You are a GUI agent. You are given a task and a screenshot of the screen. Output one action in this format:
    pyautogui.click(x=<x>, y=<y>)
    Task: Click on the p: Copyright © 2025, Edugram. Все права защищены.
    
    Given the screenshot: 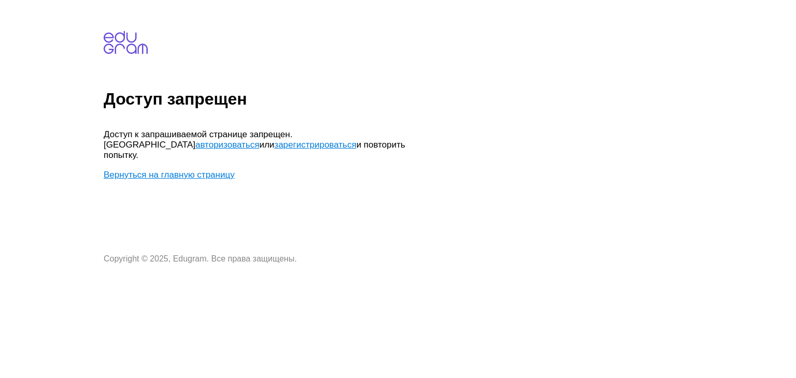 What is the action you would take?
    pyautogui.click(x=259, y=259)
    